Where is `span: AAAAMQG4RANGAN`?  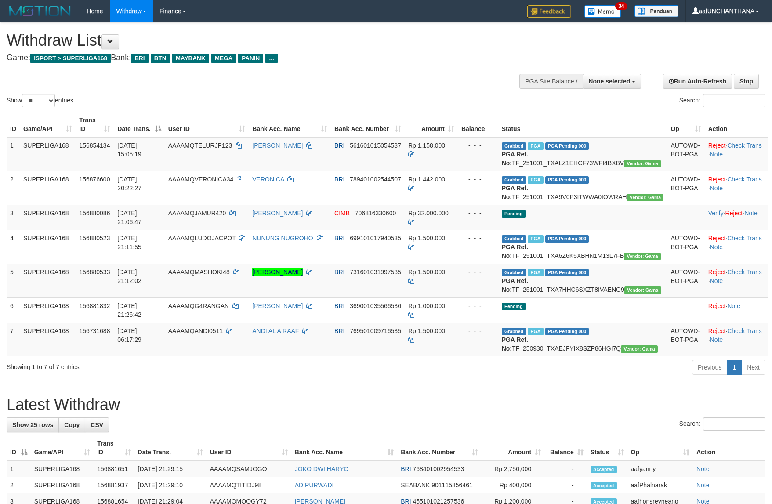 span: AAAAMQG4RANGAN is located at coordinates (199, 306).